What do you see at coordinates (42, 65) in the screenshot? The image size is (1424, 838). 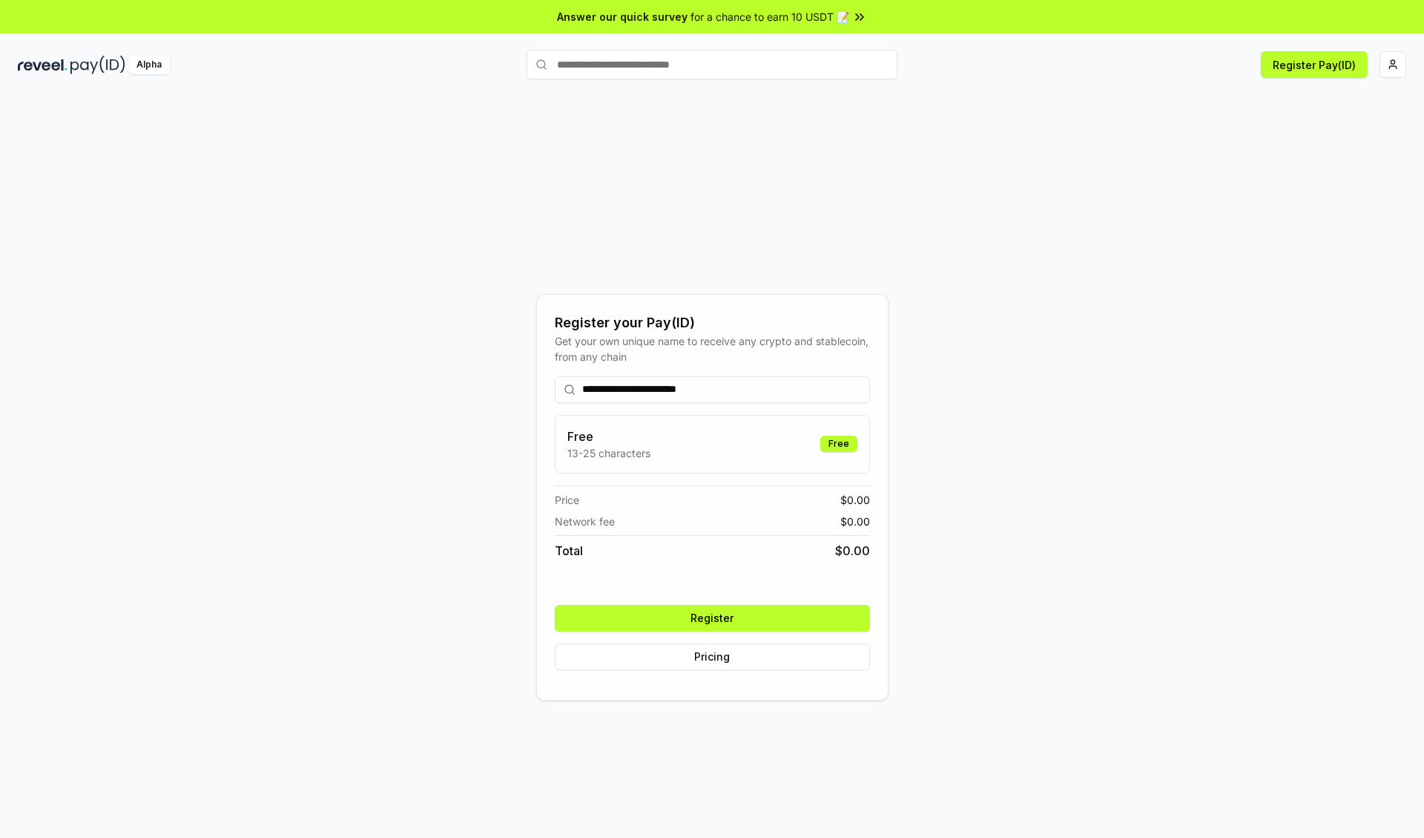 I see `img: reveel_dark` at bounding box center [42, 65].